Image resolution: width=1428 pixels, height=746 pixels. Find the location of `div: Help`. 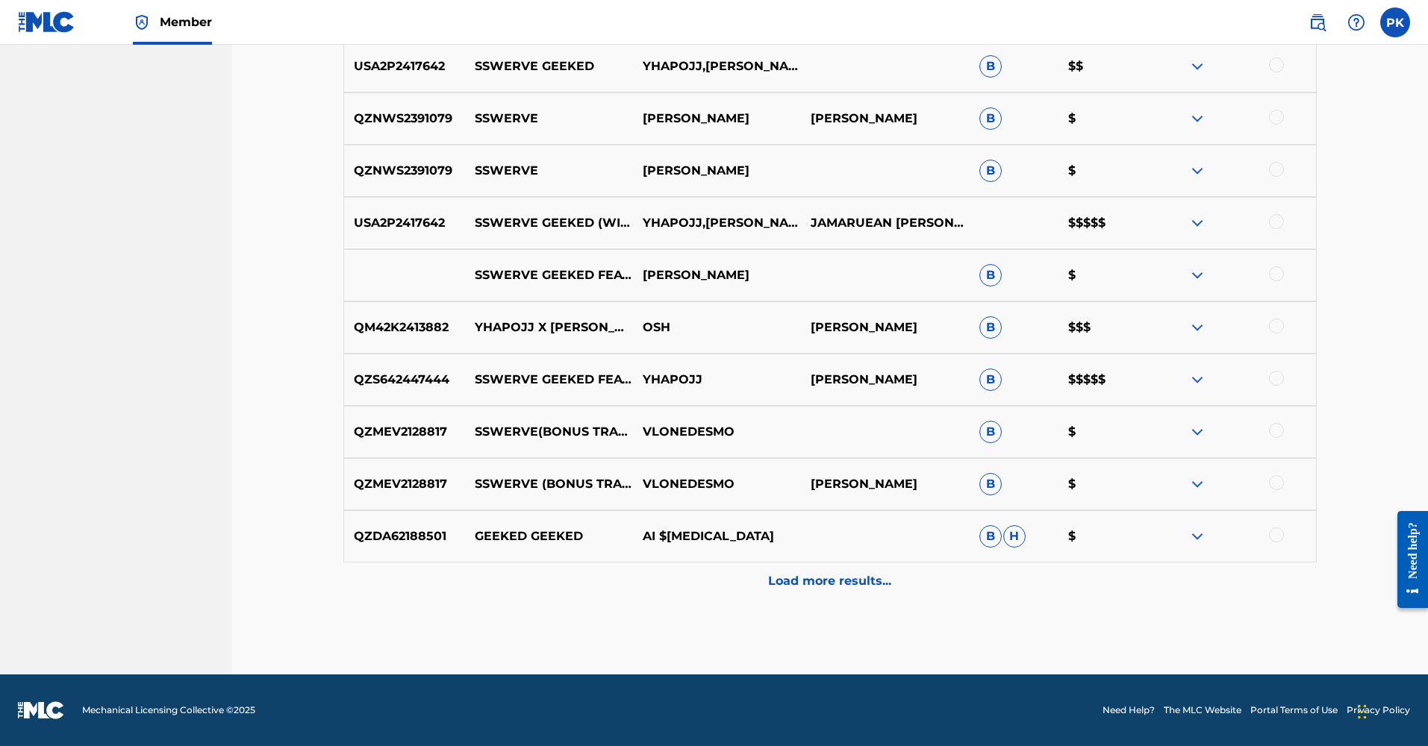

div: Help is located at coordinates (1356, 22).